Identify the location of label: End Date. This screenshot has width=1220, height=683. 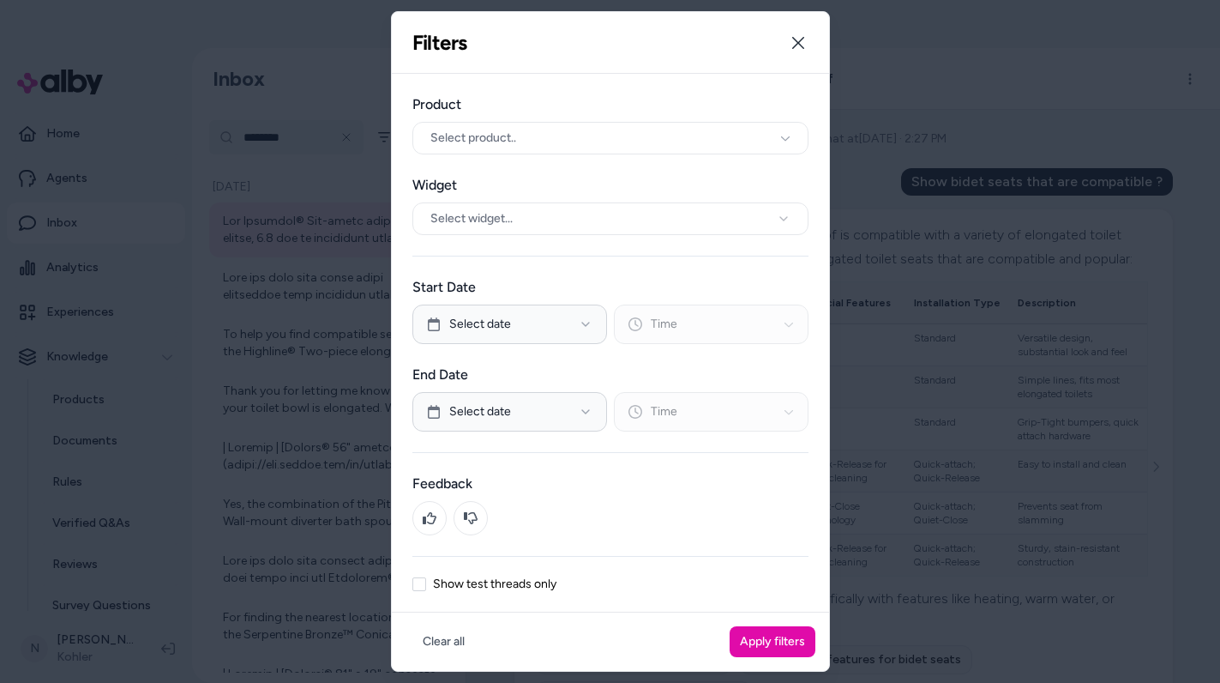
(611, 375).